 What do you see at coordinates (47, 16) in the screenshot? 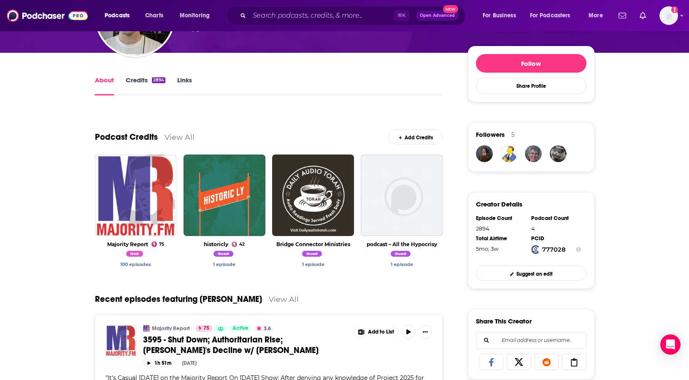
I see `a: Podchaser - Follow, Share and Rate Podcasts` at bounding box center [47, 16].